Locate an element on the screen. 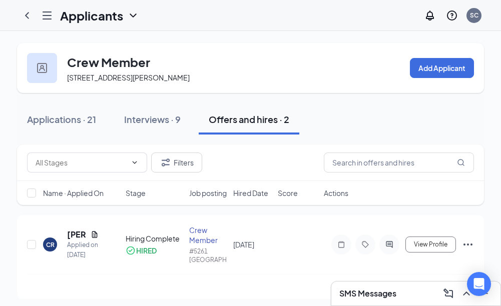 This screenshot has width=501, height=306. button: ChevronUp is located at coordinates (467, 294).